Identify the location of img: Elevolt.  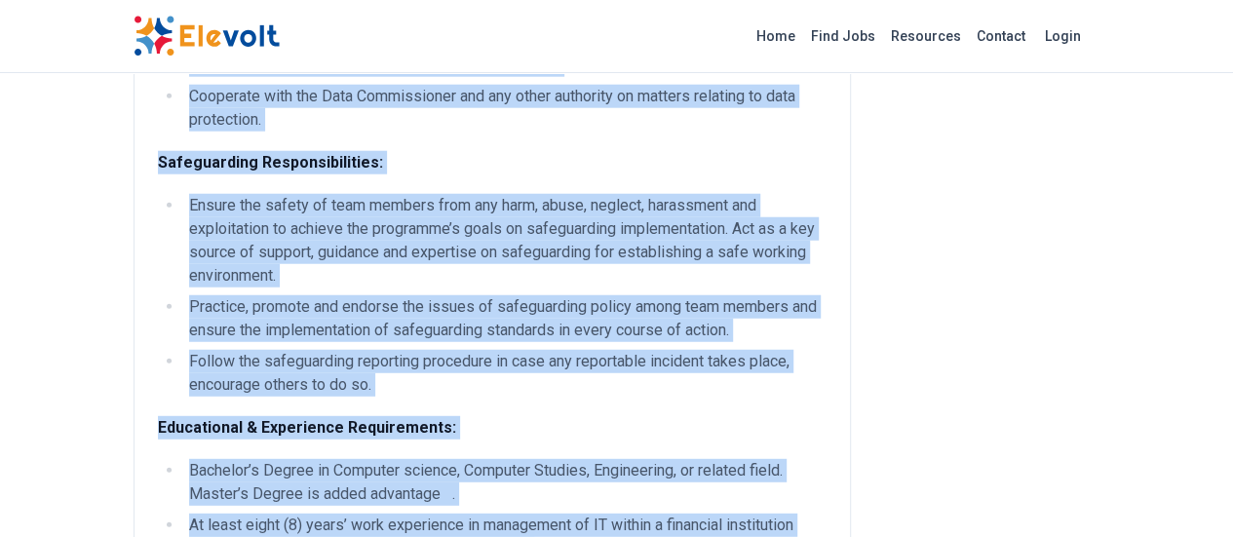
(207, 36).